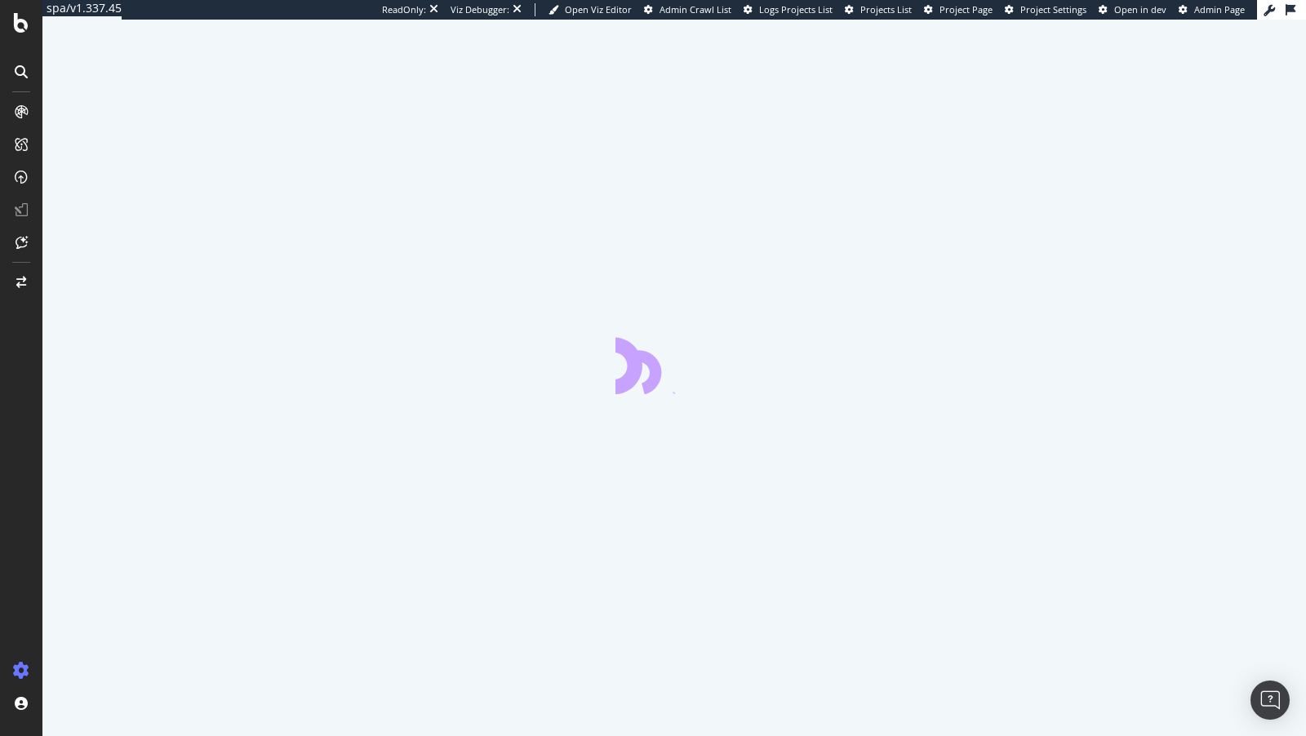 This screenshot has width=1306, height=736. What do you see at coordinates (687, 10) in the screenshot?
I see `a: Admin Crawl List` at bounding box center [687, 10].